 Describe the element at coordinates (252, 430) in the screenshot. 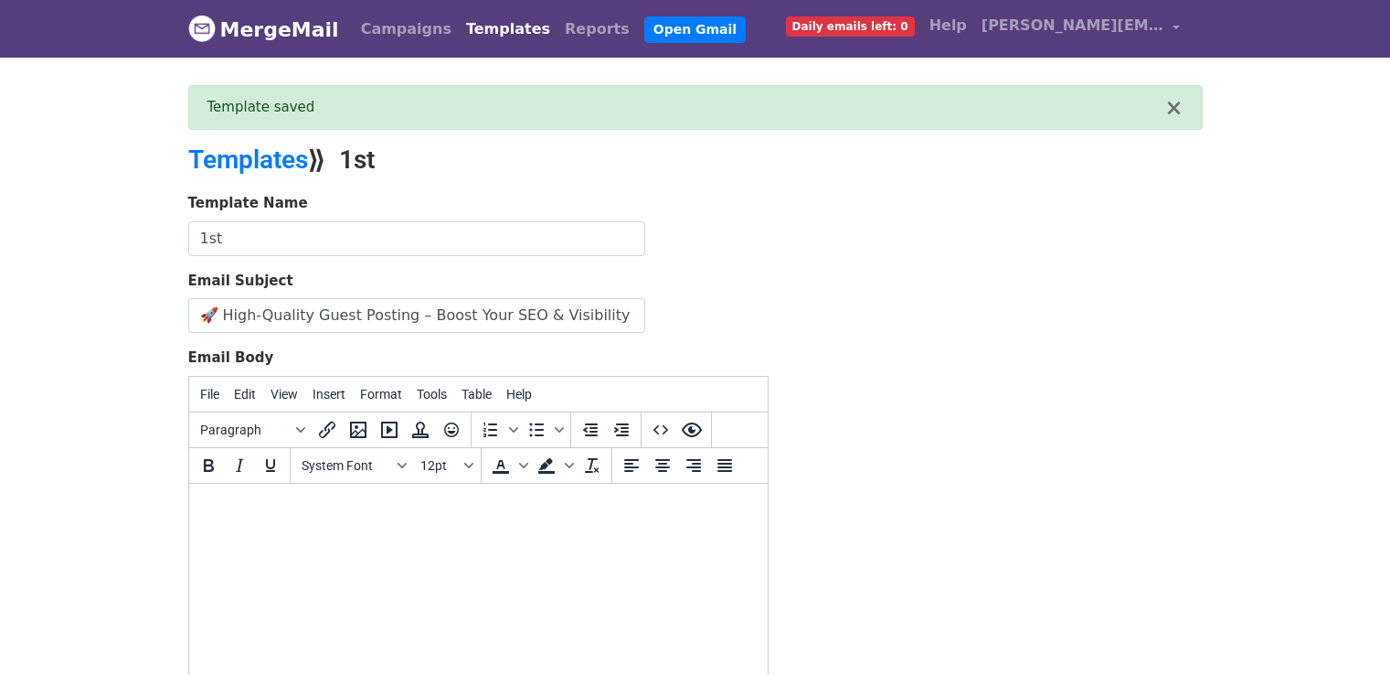

I see `button: Blocks` at that location.